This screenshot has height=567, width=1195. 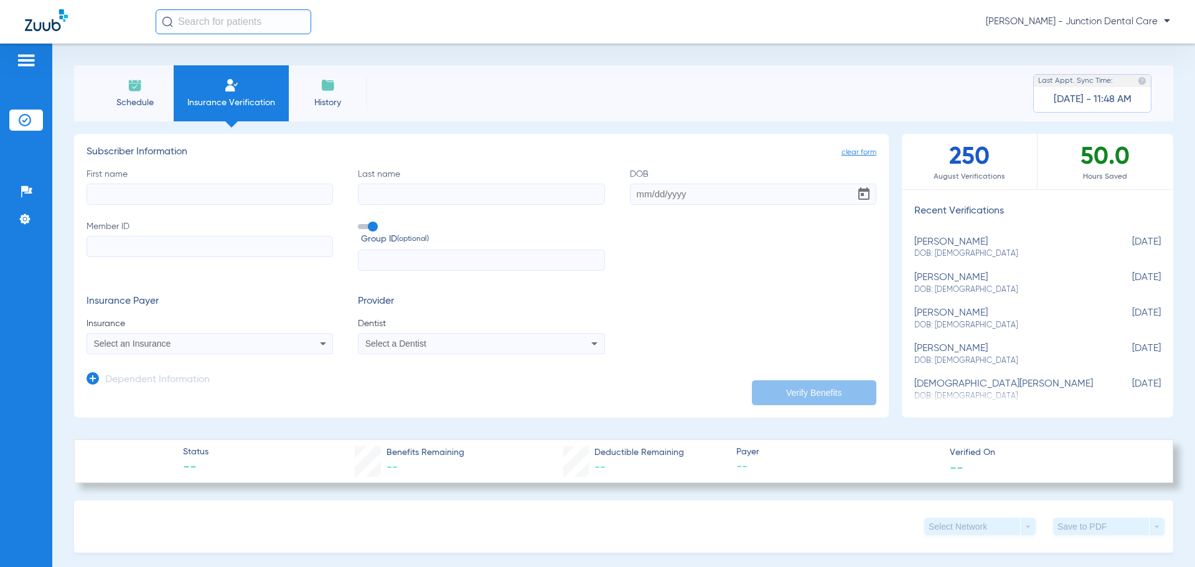 What do you see at coordinates (210, 194) in the screenshot?
I see `input: First name` at bounding box center [210, 194].